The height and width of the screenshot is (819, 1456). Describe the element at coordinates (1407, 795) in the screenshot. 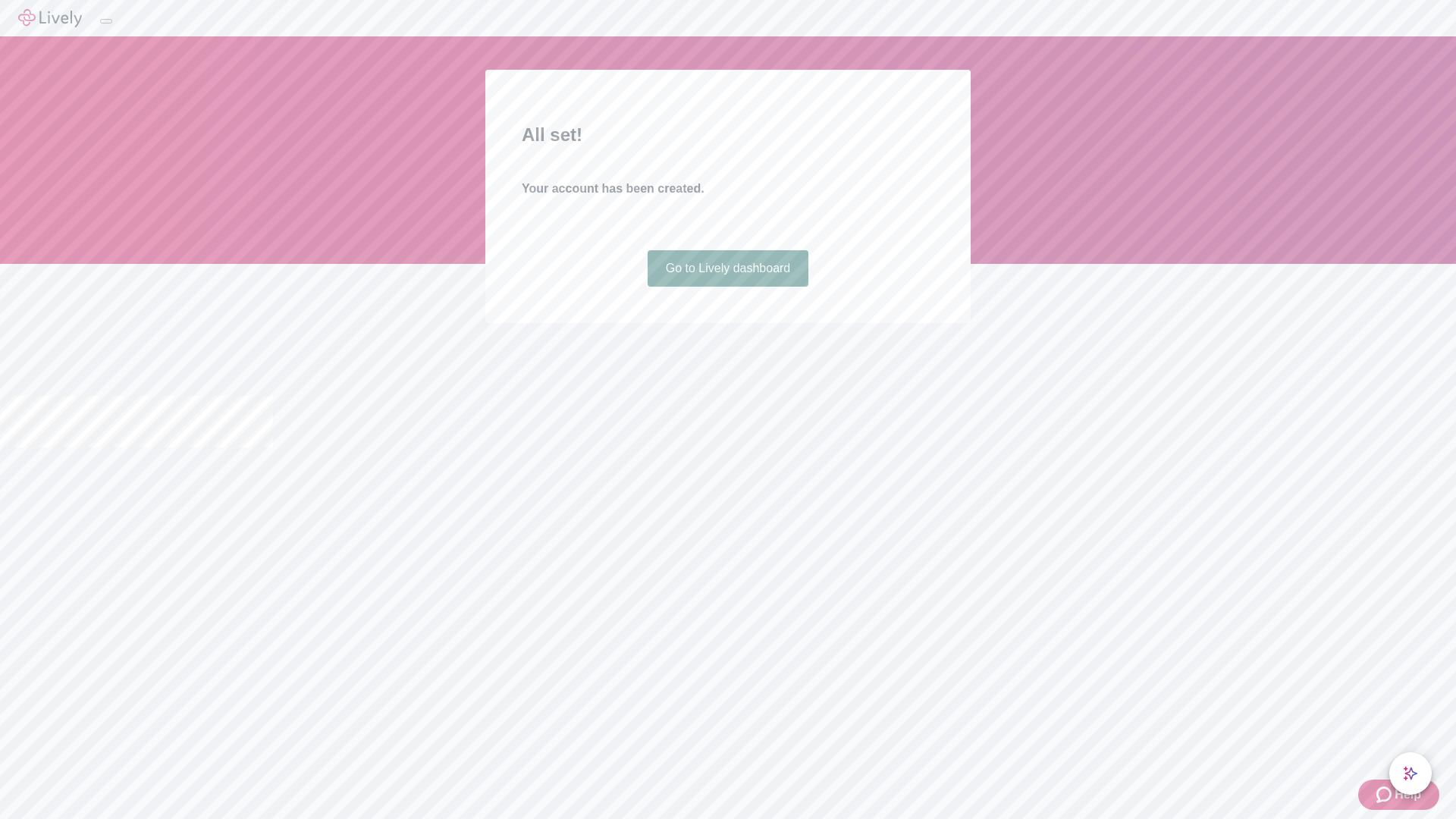

I see `span: Help` at that location.